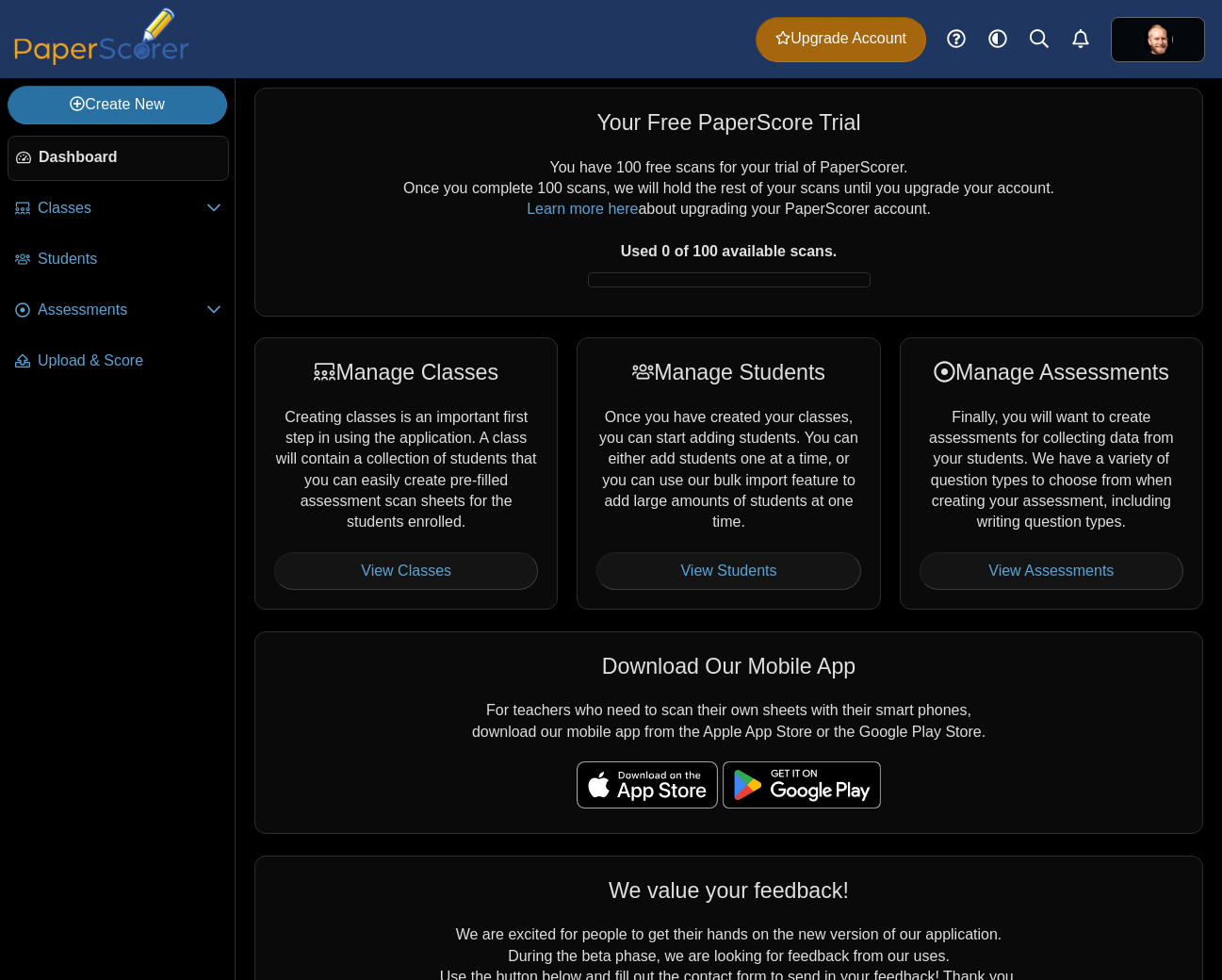  I want to click on b: Used 0 of 100 available scans., so click(728, 251).